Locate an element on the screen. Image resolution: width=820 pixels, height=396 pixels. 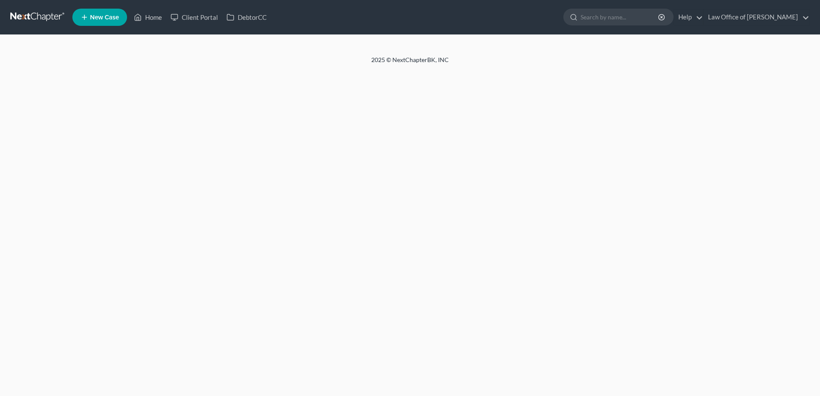
span: New Case is located at coordinates (104, 17).